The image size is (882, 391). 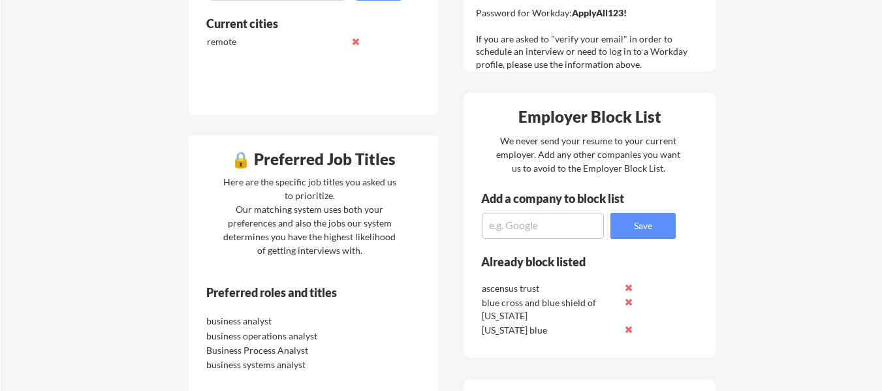 What do you see at coordinates (275, 321) in the screenshot?
I see `div: business analyst` at bounding box center [275, 321].